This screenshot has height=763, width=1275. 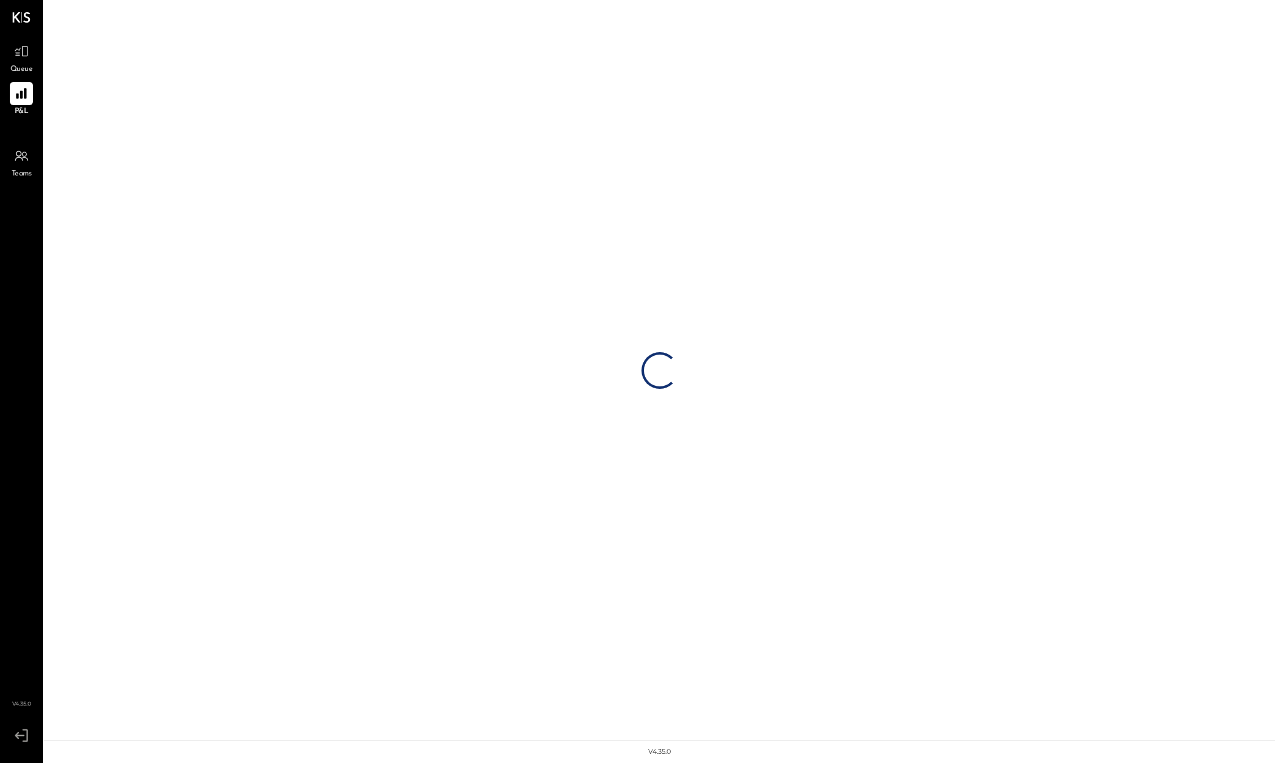 What do you see at coordinates (21, 112) in the screenshot?
I see `span: P&L` at bounding box center [21, 112].